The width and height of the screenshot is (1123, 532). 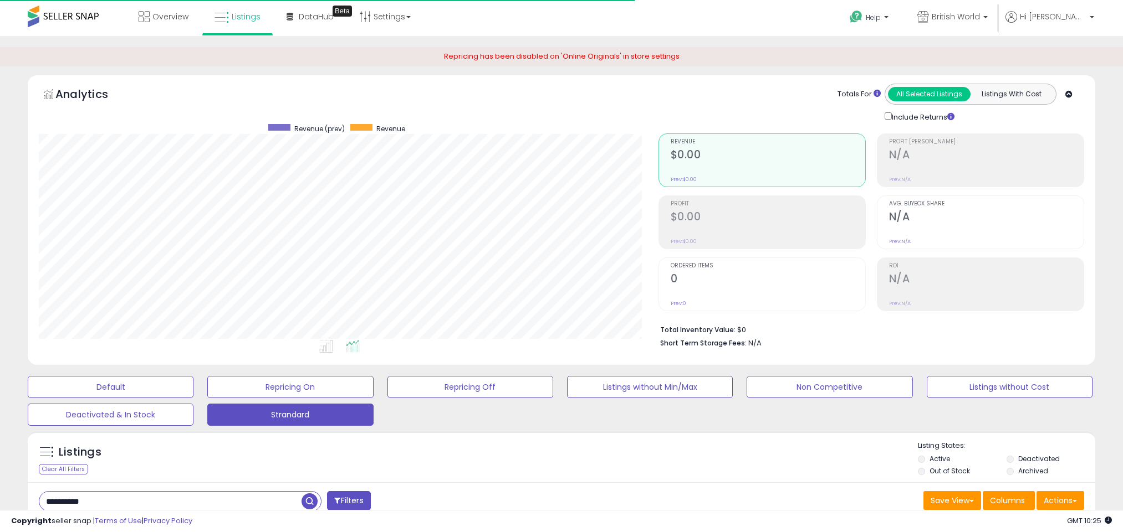 What do you see at coordinates (110, 387) in the screenshot?
I see `button: Default` at bounding box center [110, 387].